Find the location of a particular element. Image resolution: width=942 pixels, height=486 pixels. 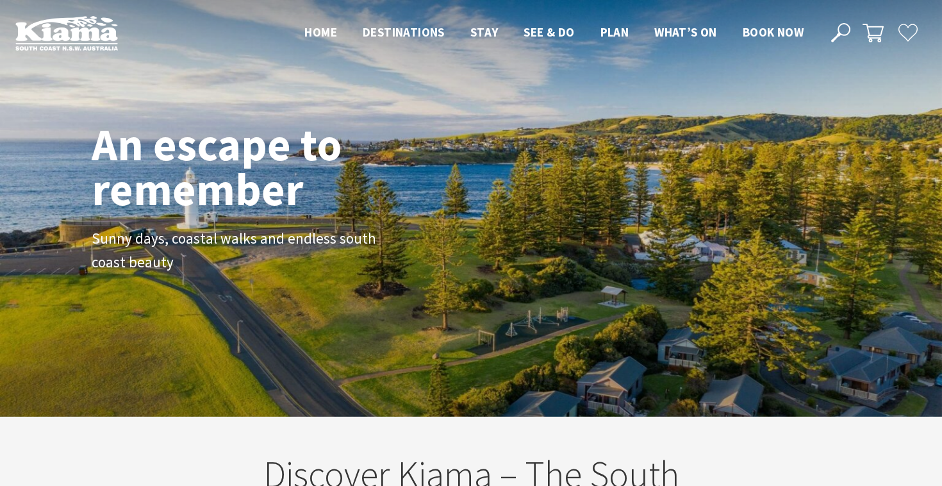

span: Home is located at coordinates (321, 32).